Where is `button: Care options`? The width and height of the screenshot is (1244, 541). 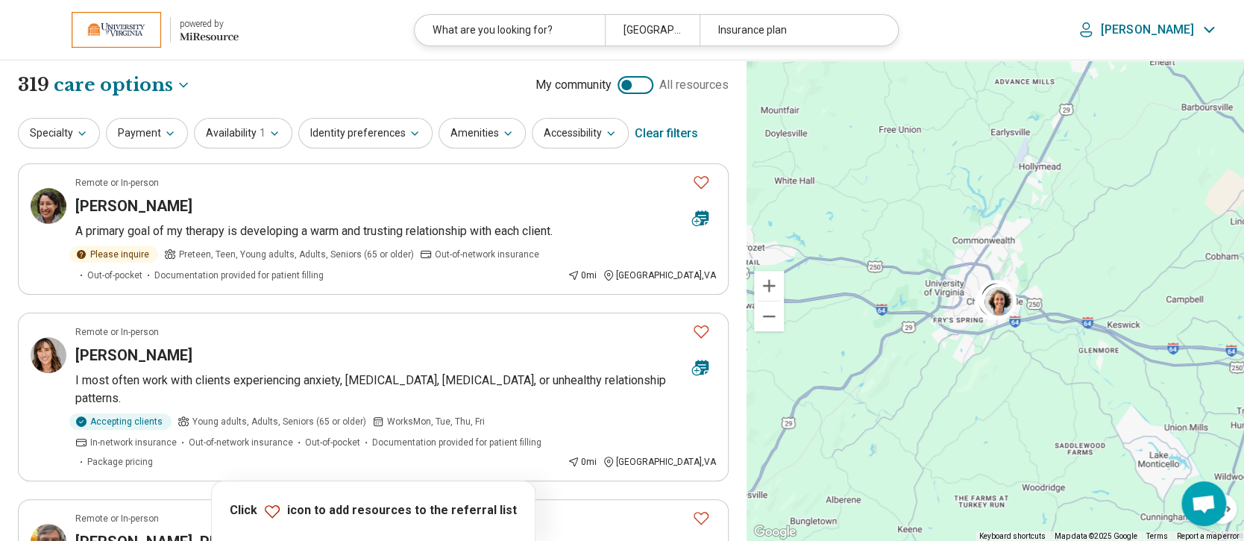
button: Care options is located at coordinates (122, 85).